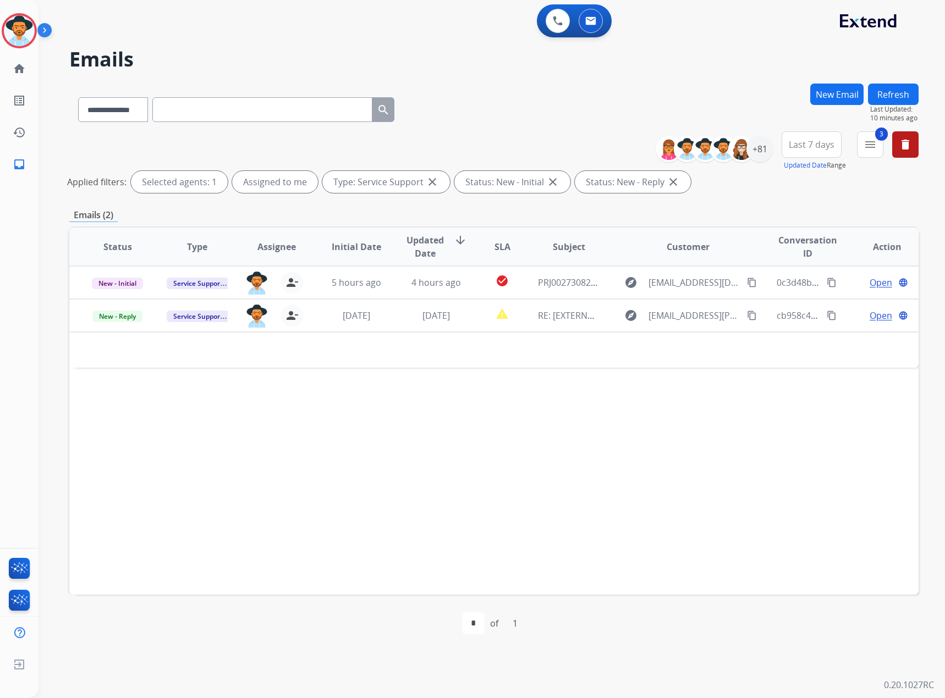  I want to click on span: Last Updated:, so click(894, 109).